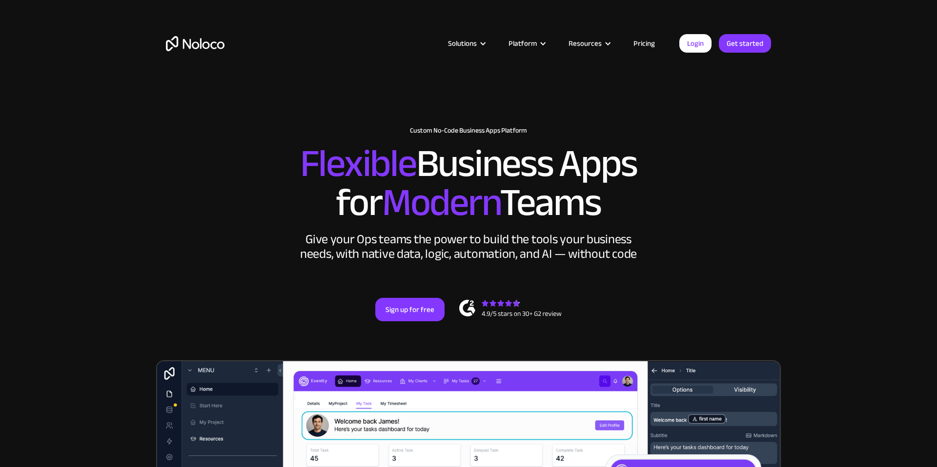  I want to click on div: Give your Ops teams the power to build the tools your business needs, with native data, logic, au..., so click(468, 247).